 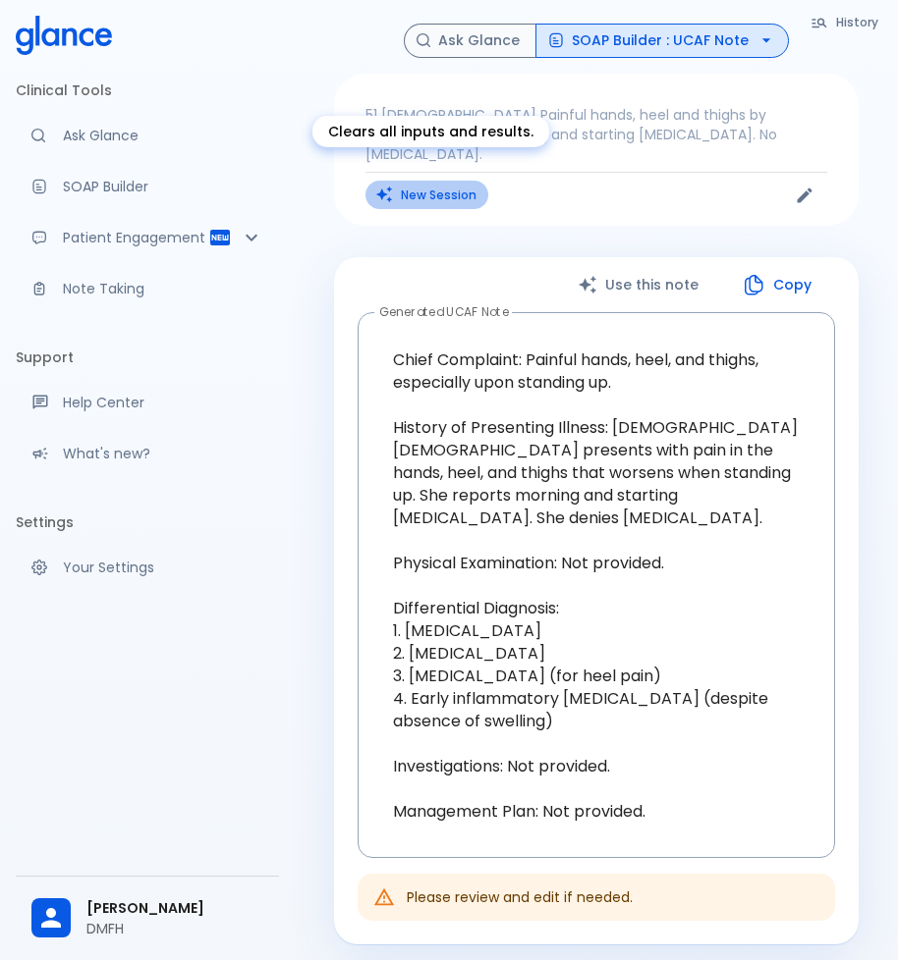 I want to click on p: What's new?, so click(x=163, y=454).